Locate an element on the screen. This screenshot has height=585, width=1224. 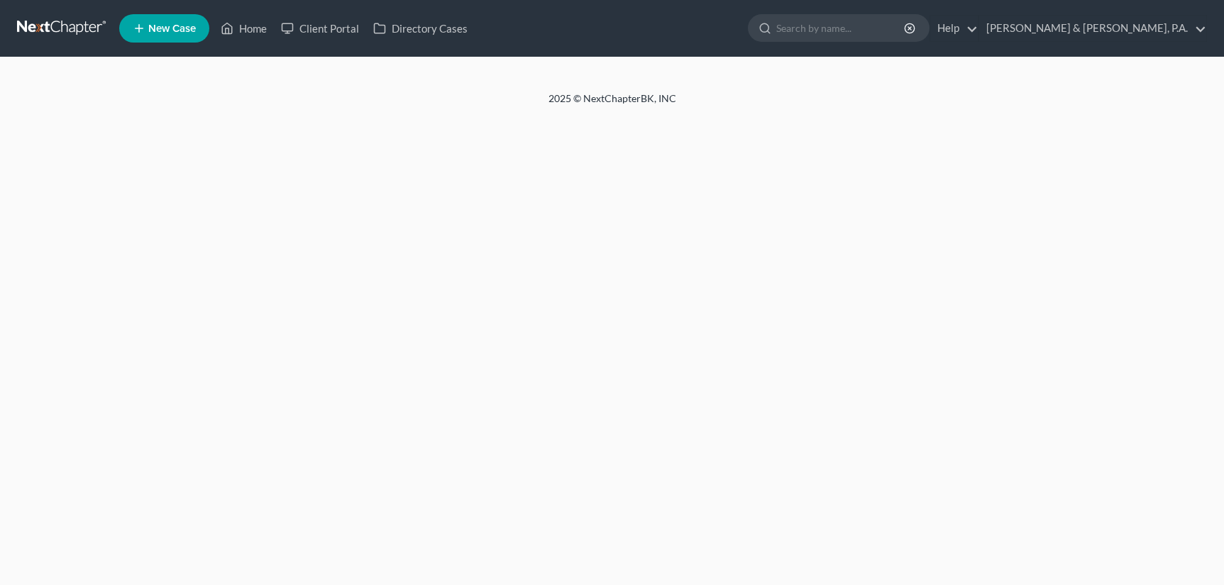
a: Client Portal is located at coordinates (320, 28).